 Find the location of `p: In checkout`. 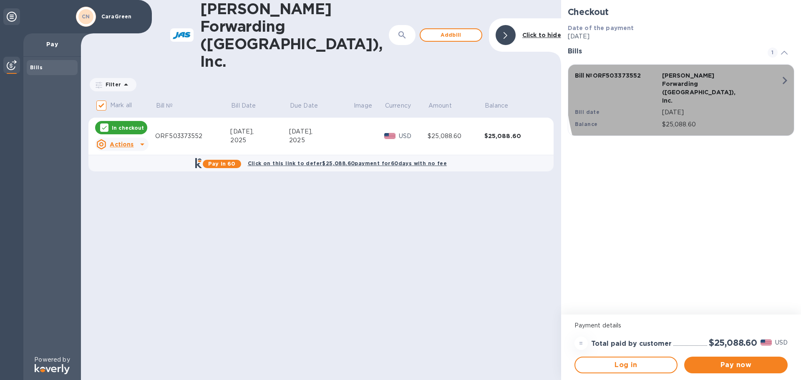

p: In checkout is located at coordinates (128, 128).